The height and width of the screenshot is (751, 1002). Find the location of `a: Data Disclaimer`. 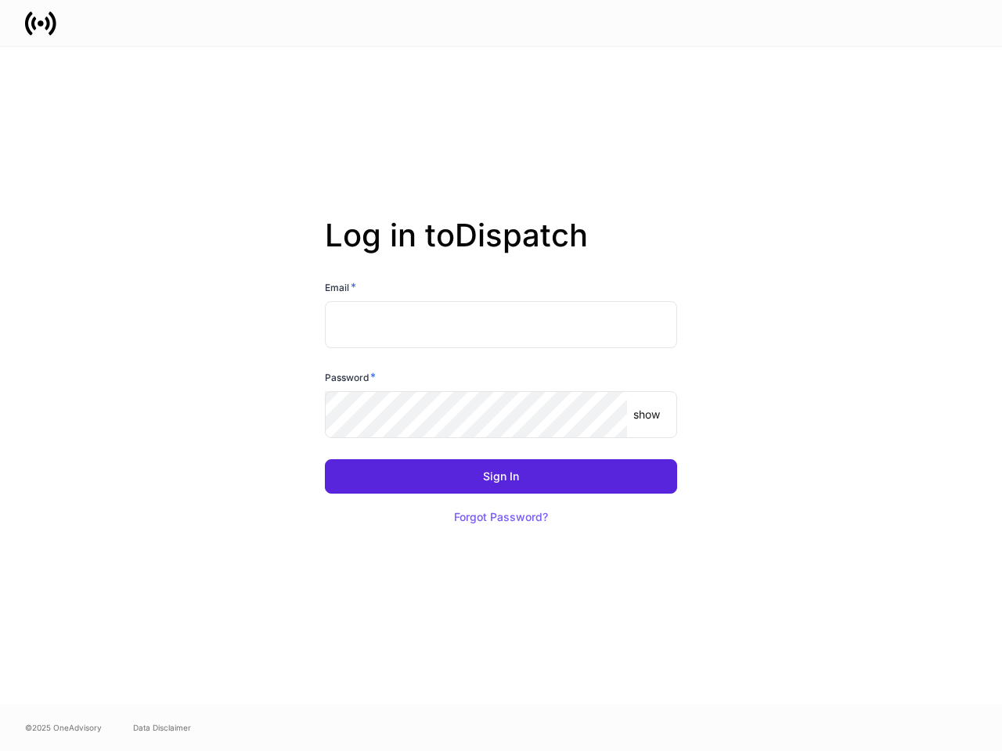

a: Data Disclaimer is located at coordinates (162, 728).